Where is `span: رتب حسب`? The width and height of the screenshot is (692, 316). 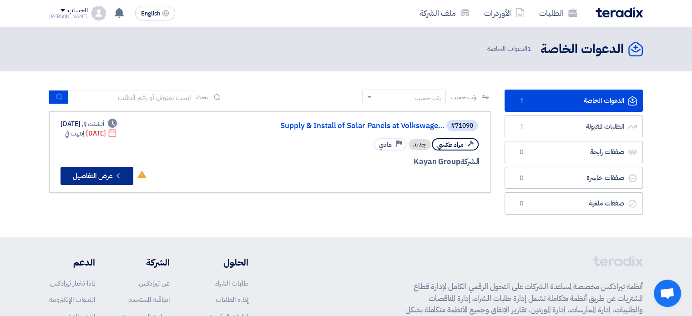
span: رتب حسب is located at coordinates (463, 97).